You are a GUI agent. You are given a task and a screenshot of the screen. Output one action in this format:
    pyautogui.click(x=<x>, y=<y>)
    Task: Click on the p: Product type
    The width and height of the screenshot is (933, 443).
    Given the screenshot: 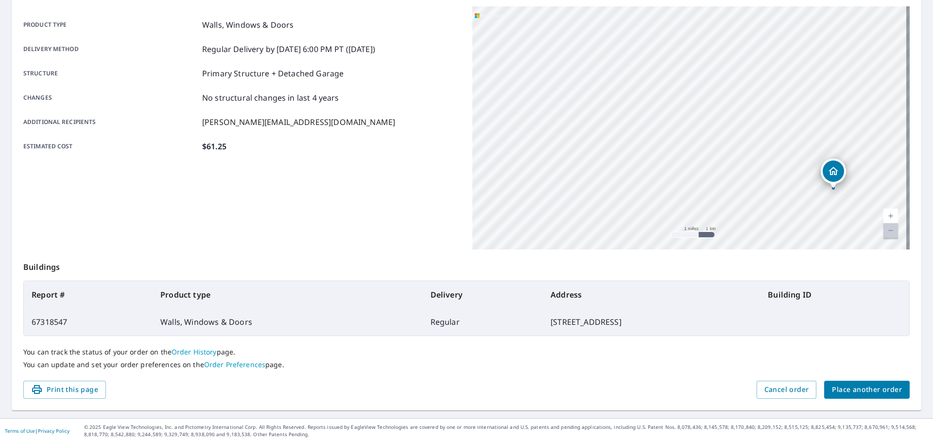 What is the action you would take?
    pyautogui.click(x=111, y=25)
    